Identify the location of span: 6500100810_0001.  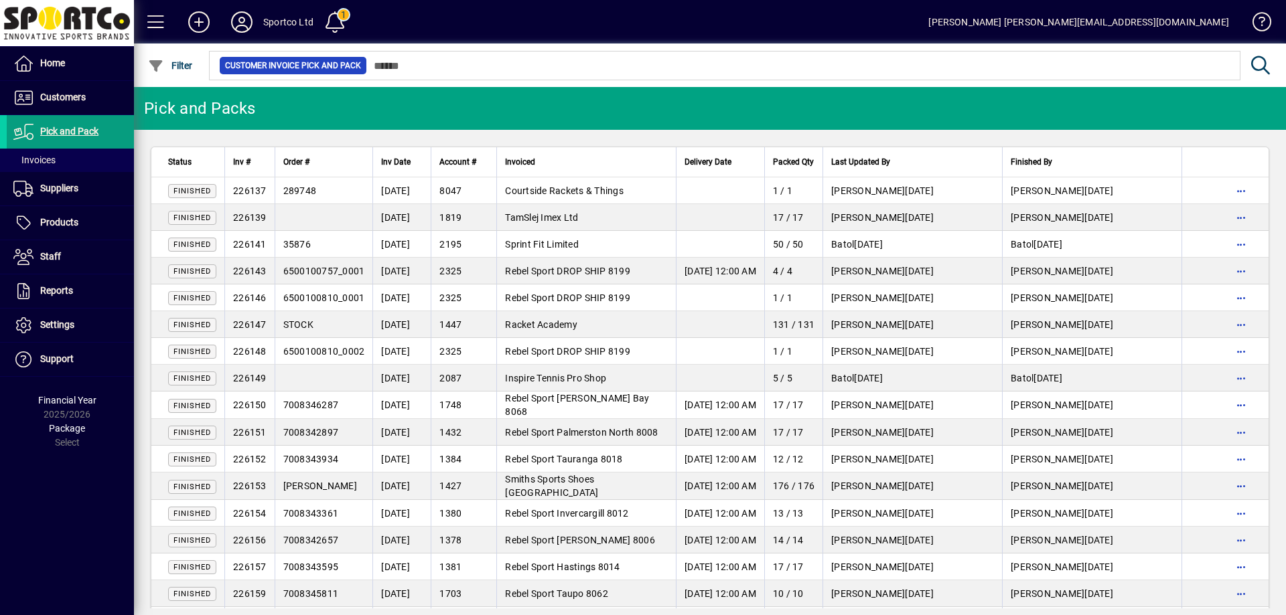
(324, 298).